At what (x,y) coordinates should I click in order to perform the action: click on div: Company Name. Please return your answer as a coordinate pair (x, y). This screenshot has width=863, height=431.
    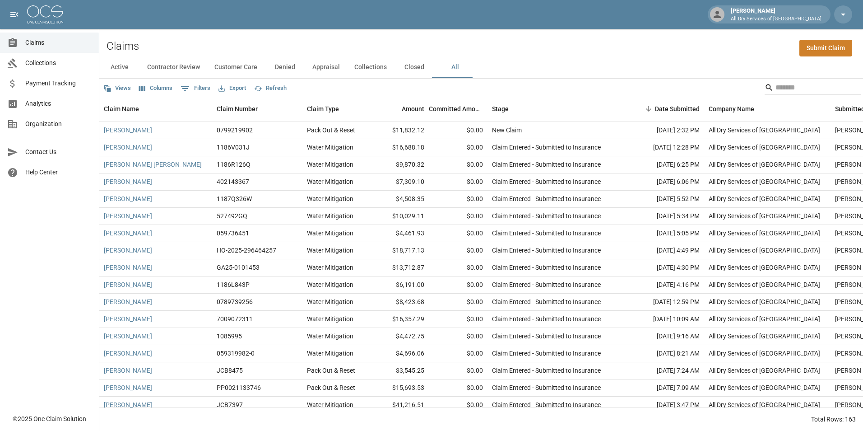
    Looking at the image, I should click on (767, 109).